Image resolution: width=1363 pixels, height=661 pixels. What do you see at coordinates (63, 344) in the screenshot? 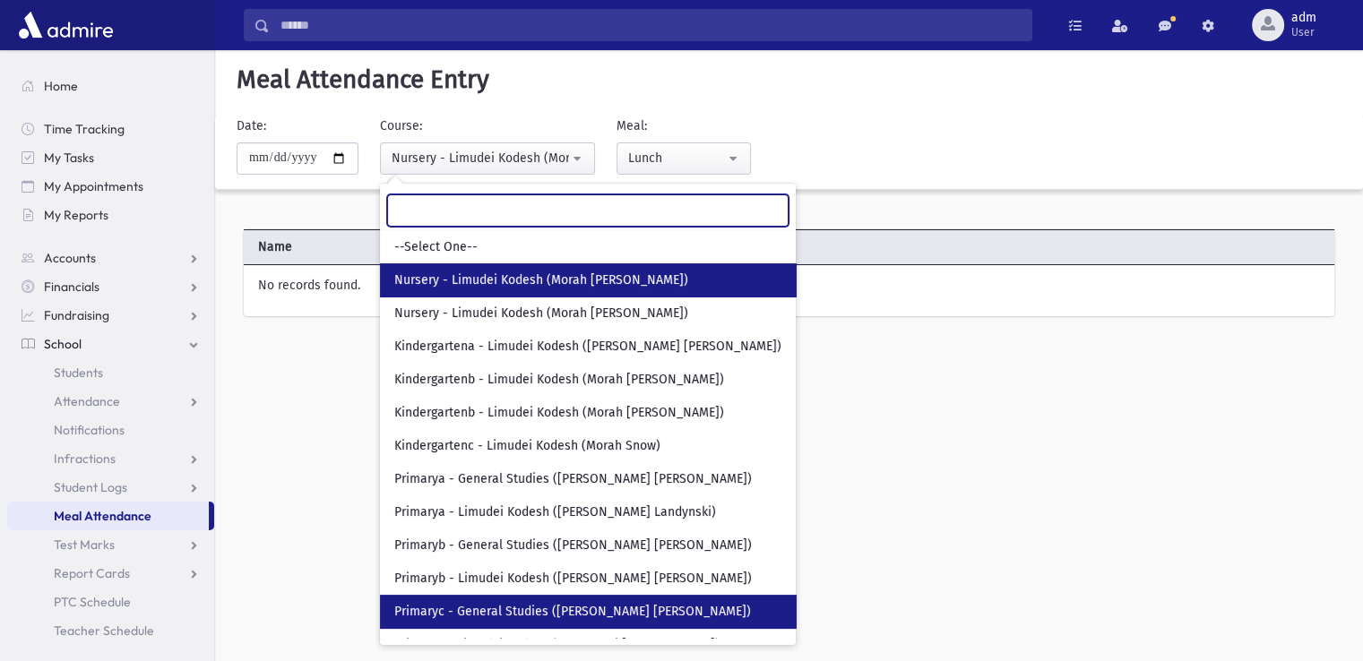
I see `span: School` at bounding box center [63, 344].